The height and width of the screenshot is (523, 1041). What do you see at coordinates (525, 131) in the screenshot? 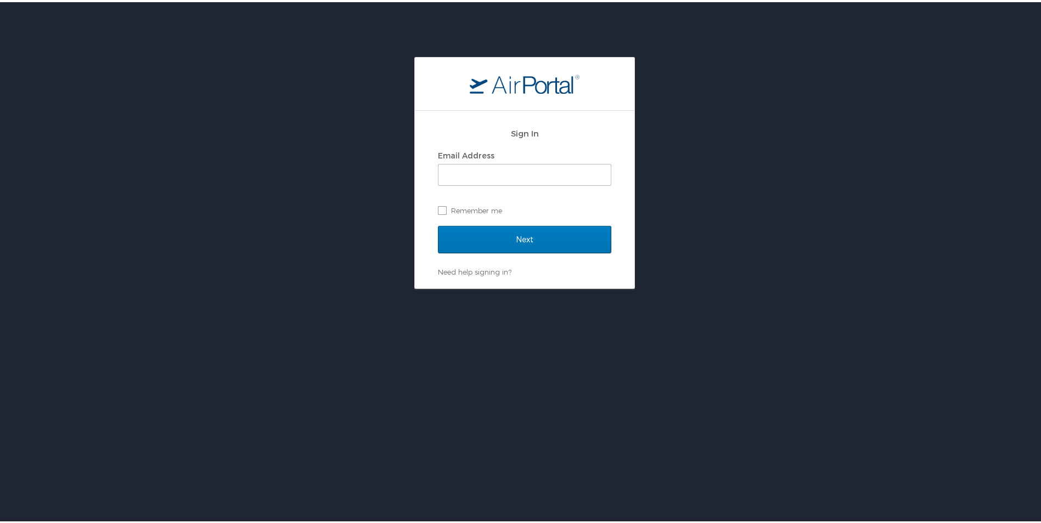
I see `h2: Sign In` at bounding box center [525, 131].